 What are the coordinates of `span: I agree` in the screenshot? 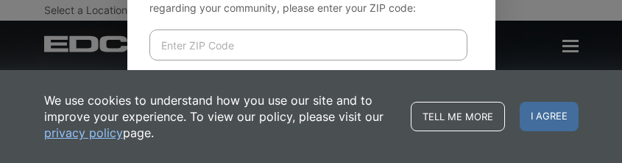 It's located at (549, 116).